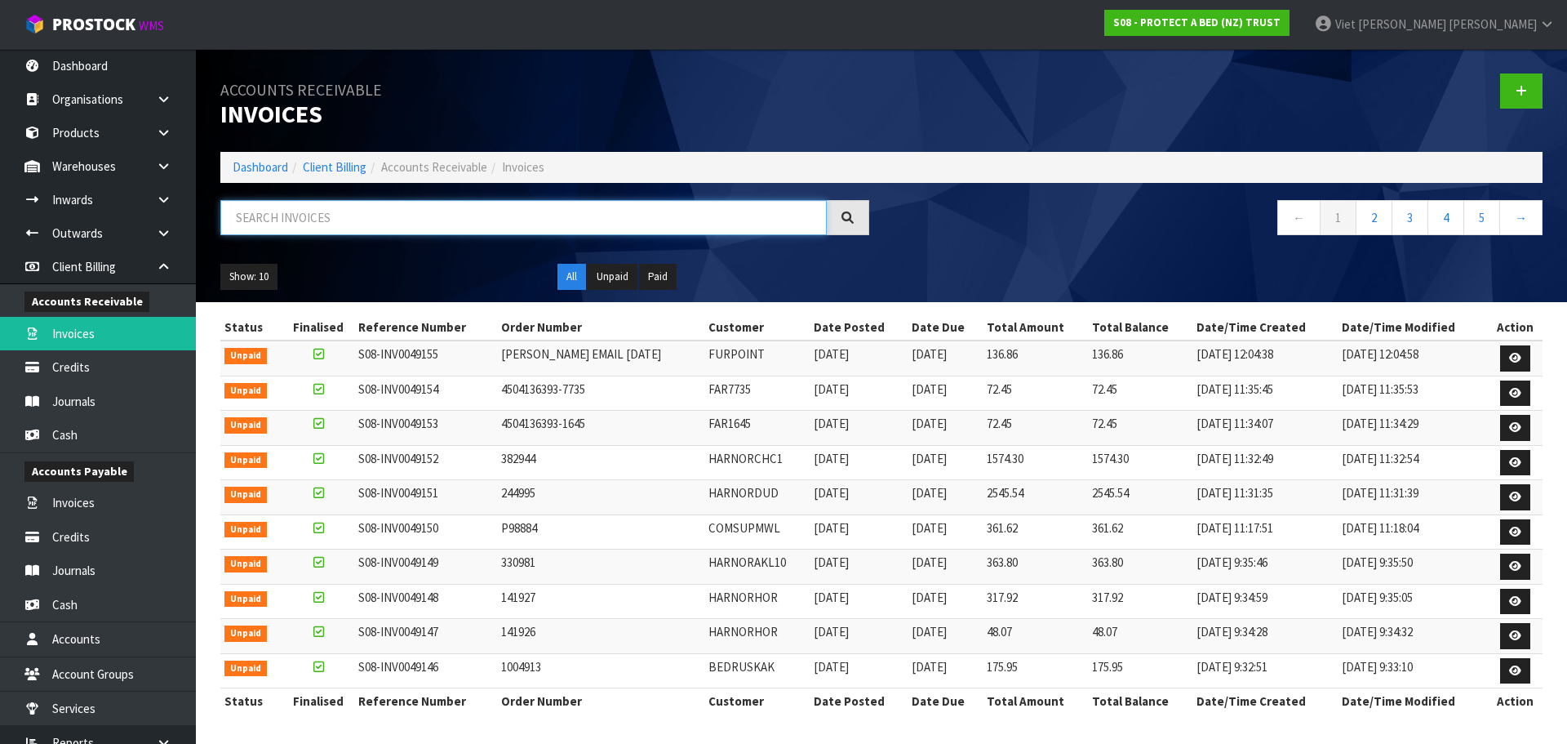 The image size is (1567, 744). I want to click on td: 4504136393-1645, so click(601, 428).